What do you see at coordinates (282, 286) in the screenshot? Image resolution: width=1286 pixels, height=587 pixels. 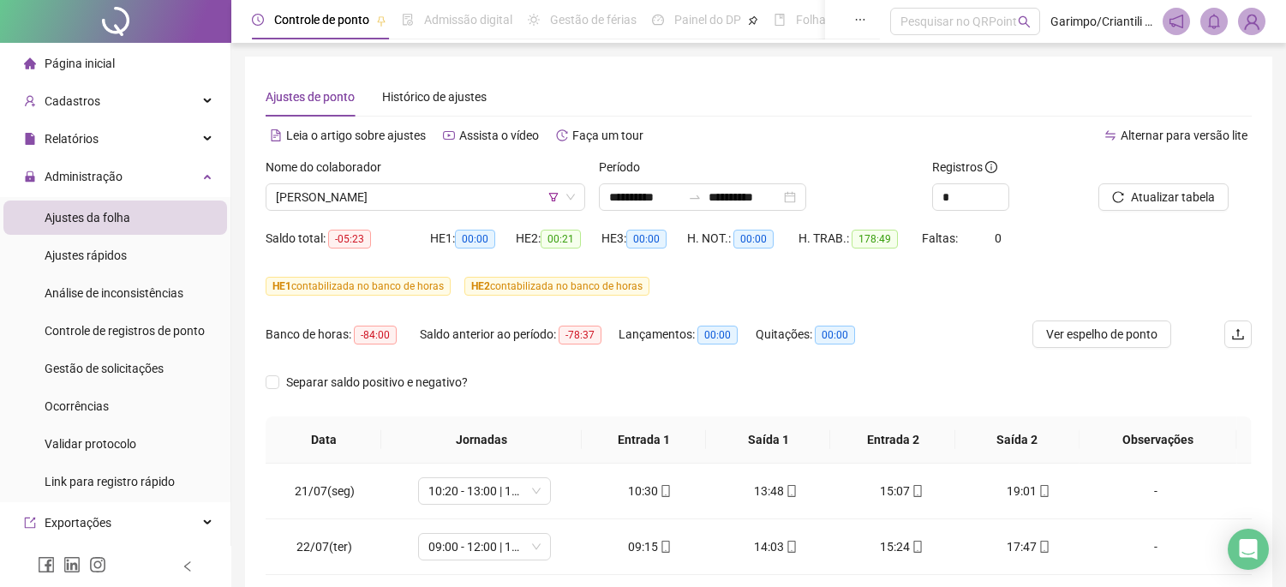 I see `span: HE 1` at bounding box center [282, 286].